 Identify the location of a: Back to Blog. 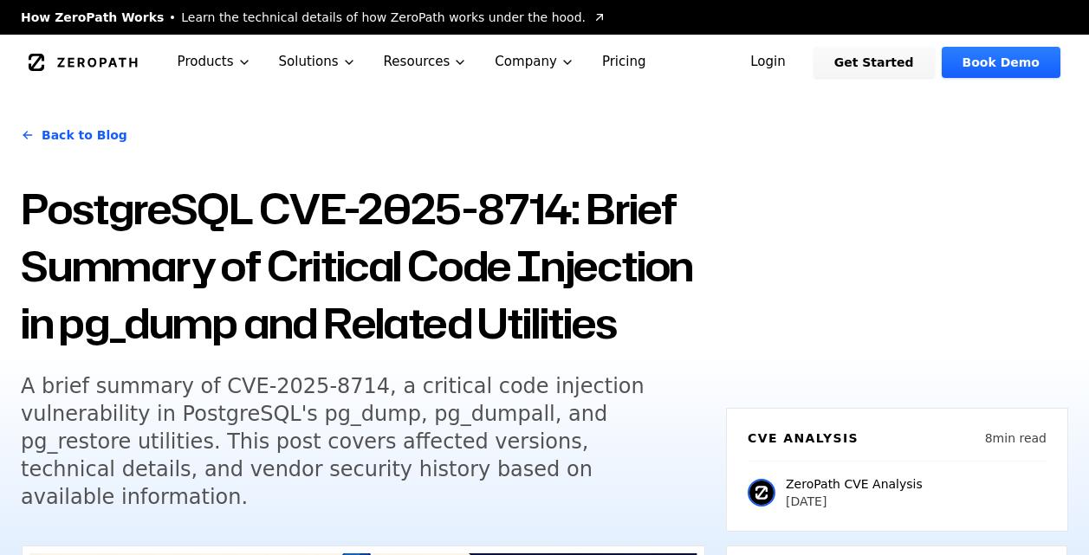
(74, 135).